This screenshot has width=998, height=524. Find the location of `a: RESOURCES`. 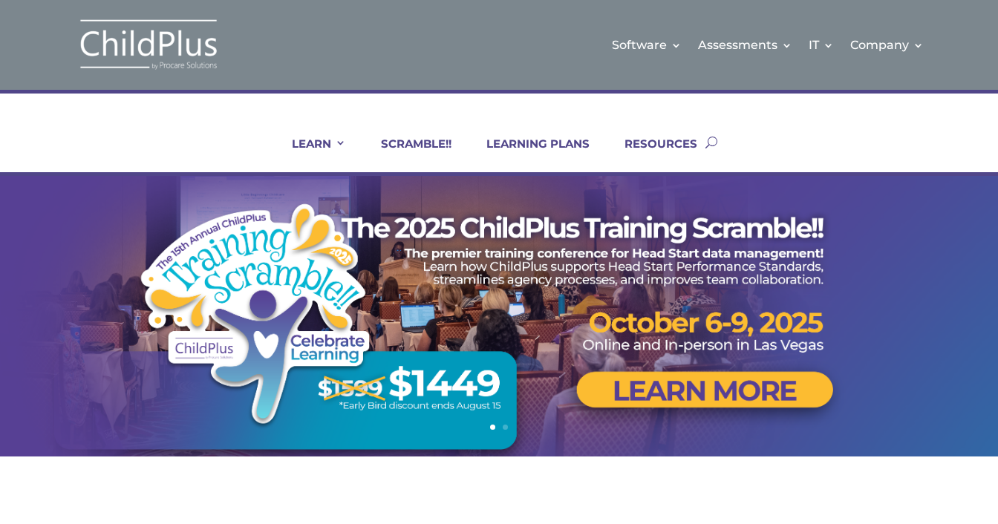

a: RESOURCES is located at coordinates (651, 154).